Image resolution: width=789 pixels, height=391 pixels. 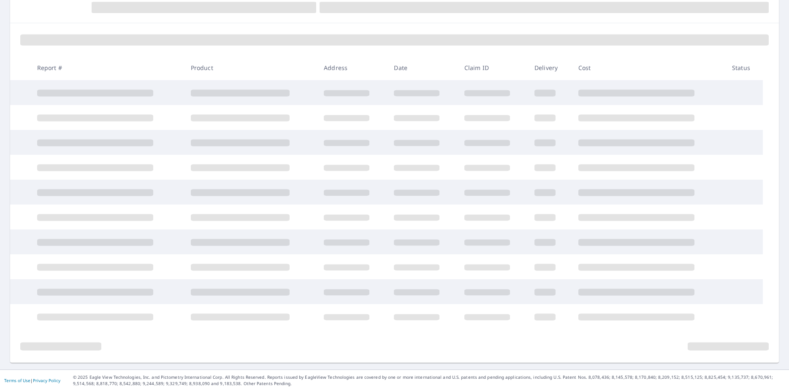 I want to click on th: Delivery, so click(x=549, y=68).